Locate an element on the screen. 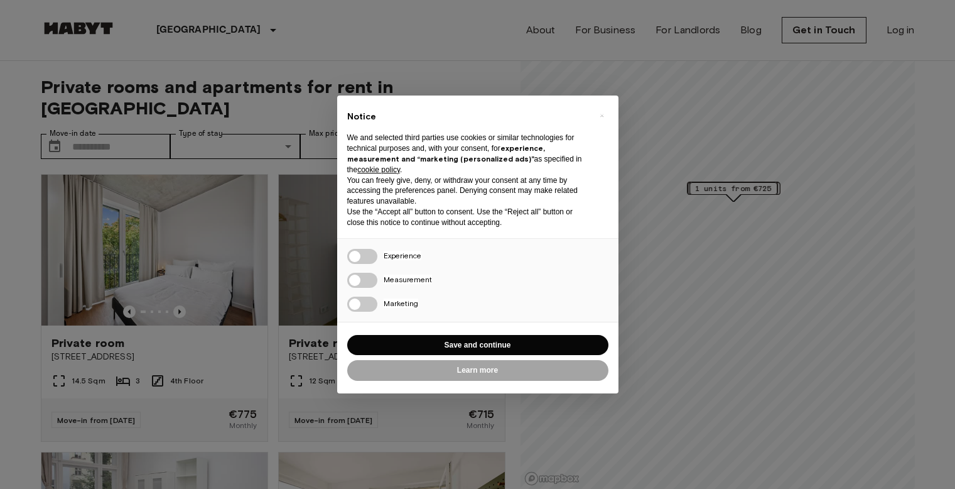 This screenshot has height=489, width=955. p: Use the “Accept all” button to consent. Use the “Reject all” button or close this notice to conti... is located at coordinates (468, 217).